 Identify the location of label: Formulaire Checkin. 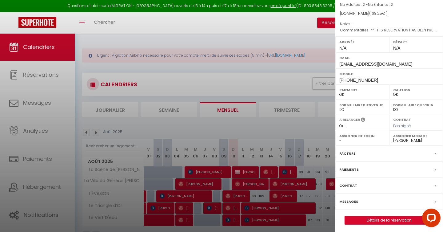
(416, 105).